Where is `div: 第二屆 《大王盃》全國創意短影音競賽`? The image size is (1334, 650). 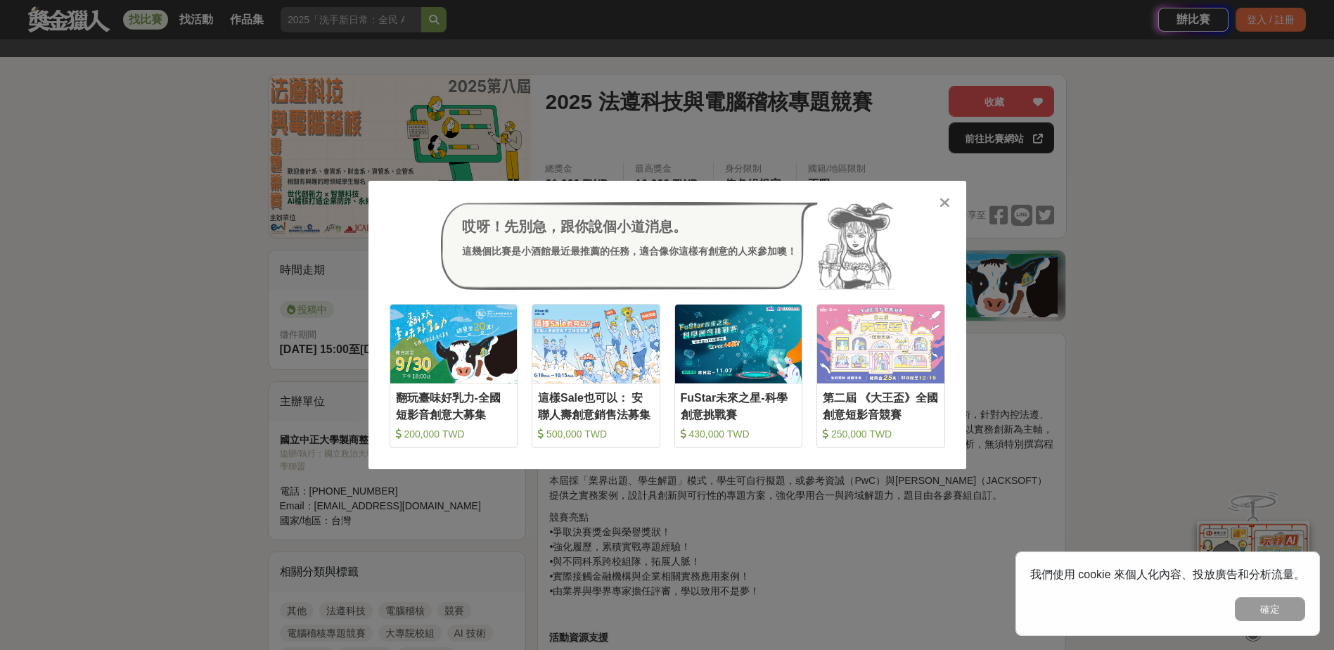 div: 第二屆 《大王盃》全國創意短影音競賽 is located at coordinates (880, 405).